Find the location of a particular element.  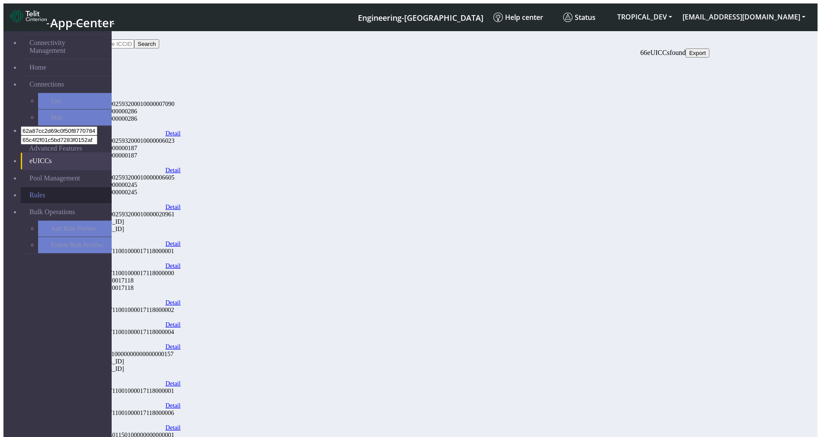

a: Home is located at coordinates (66, 67).